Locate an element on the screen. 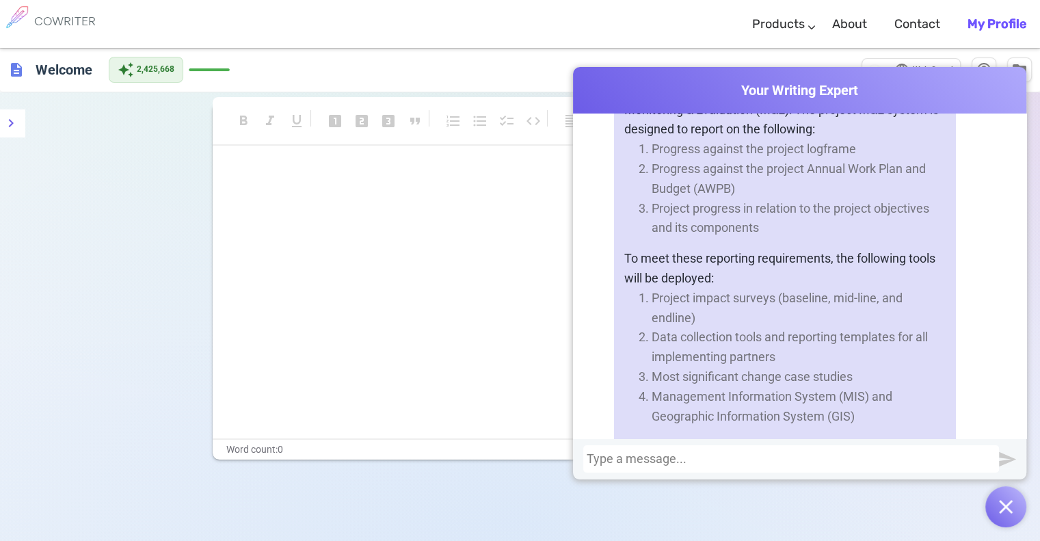  span: Web Search is located at coordinates (934, 70).